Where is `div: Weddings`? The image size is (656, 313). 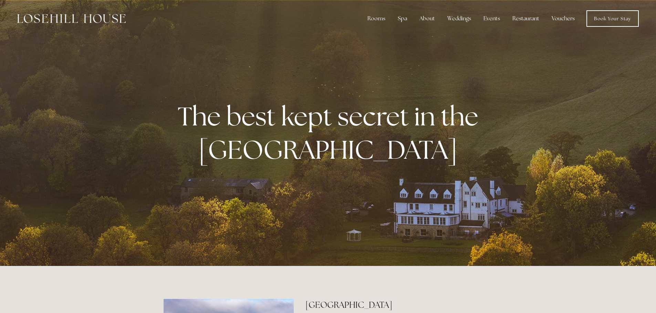 div: Weddings is located at coordinates (459, 19).